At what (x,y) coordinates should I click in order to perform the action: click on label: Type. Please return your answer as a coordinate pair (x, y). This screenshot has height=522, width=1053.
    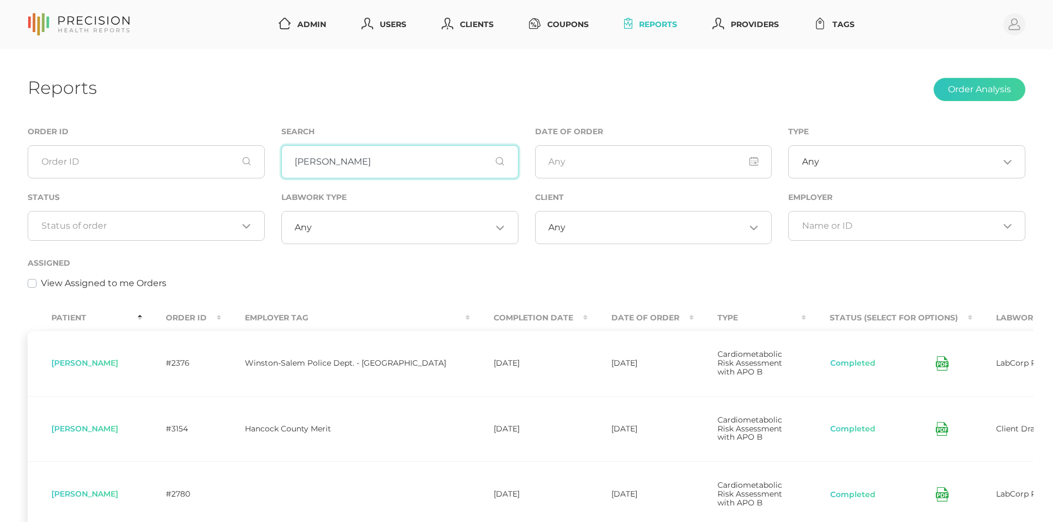
    Looking at the image, I should click on (798, 132).